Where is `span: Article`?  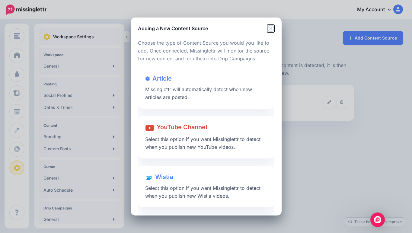 span: Article is located at coordinates (162, 79).